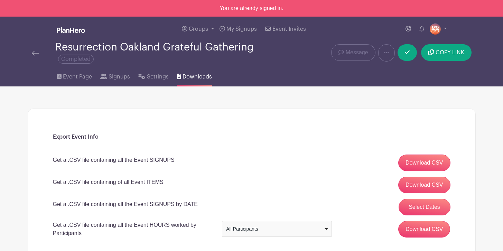 This screenshot has height=251, width=503. What do you see at coordinates (274, 229) in the screenshot?
I see `div: All Participants` at bounding box center [274, 229].